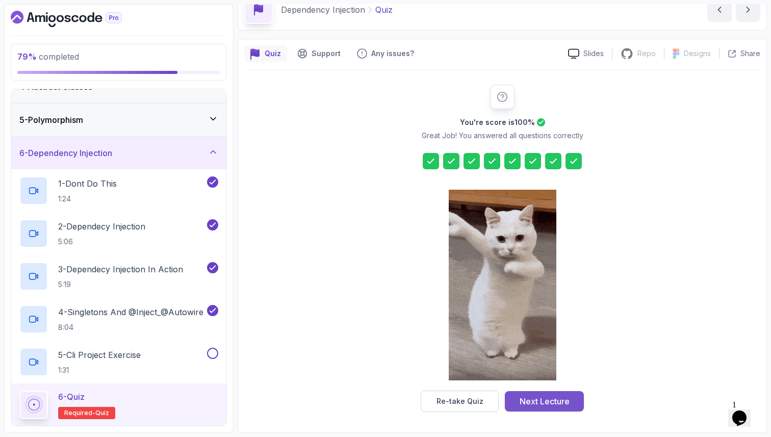 Image resolution: width=771 pixels, height=437 pixels. Describe the element at coordinates (6, 8) in the screenshot. I see `span: 1` at that location.